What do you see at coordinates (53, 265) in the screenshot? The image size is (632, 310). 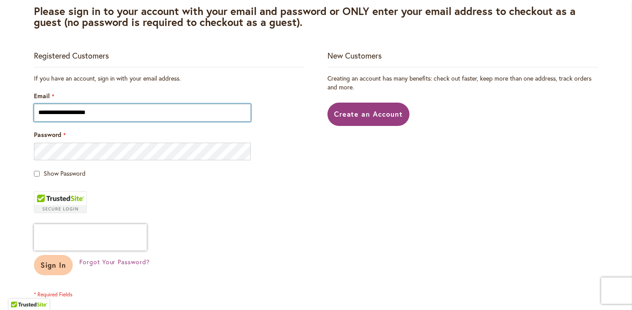 I see `button: Sign In` at bounding box center [53, 265].